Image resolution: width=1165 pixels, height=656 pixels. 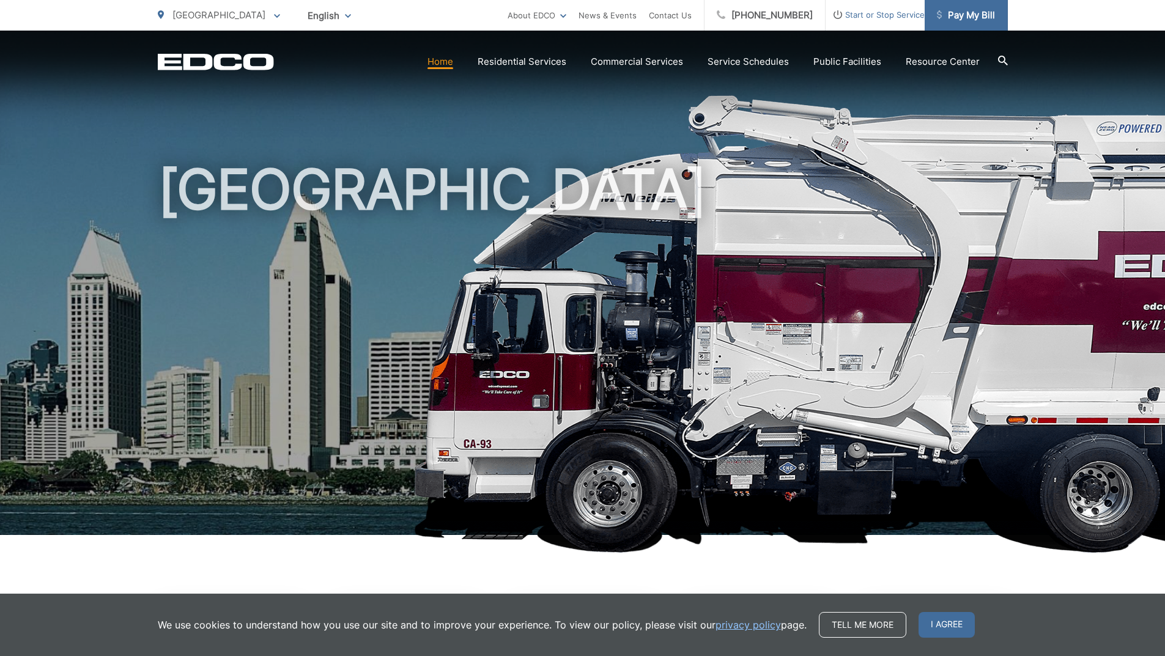 I want to click on a: About EDCO, so click(x=537, y=15).